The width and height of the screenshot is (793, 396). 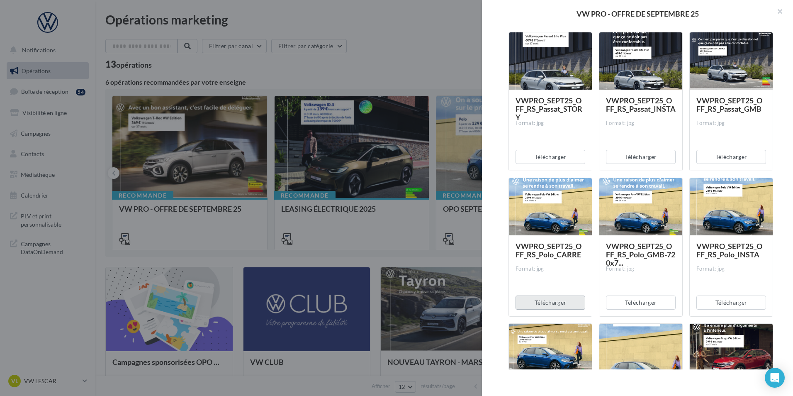 What do you see at coordinates (775, 378) in the screenshot?
I see `div: Open Intercom Messenger` at bounding box center [775, 378].